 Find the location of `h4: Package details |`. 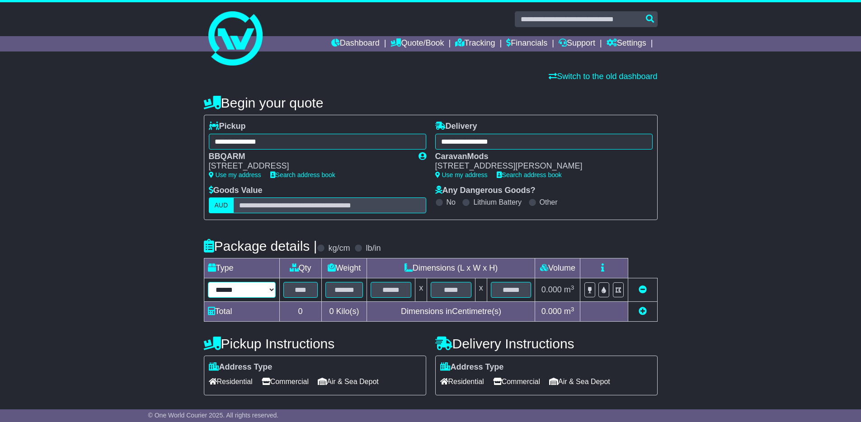

h4: Package details | is located at coordinates (260, 246).